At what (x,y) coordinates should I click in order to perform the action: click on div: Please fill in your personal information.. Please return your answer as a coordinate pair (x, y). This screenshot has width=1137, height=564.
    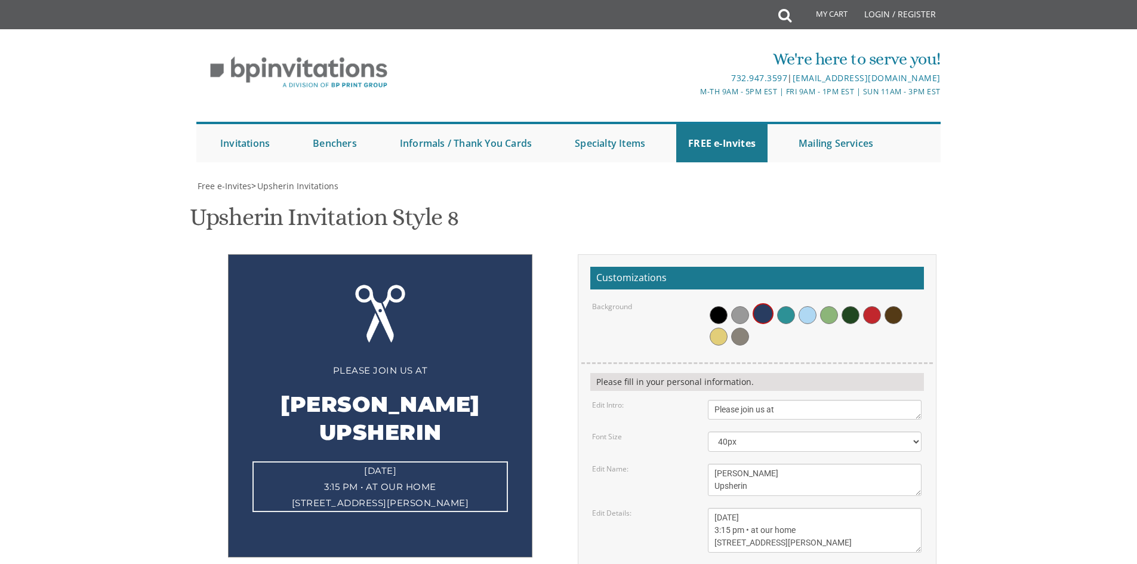
    Looking at the image, I should click on (757, 382).